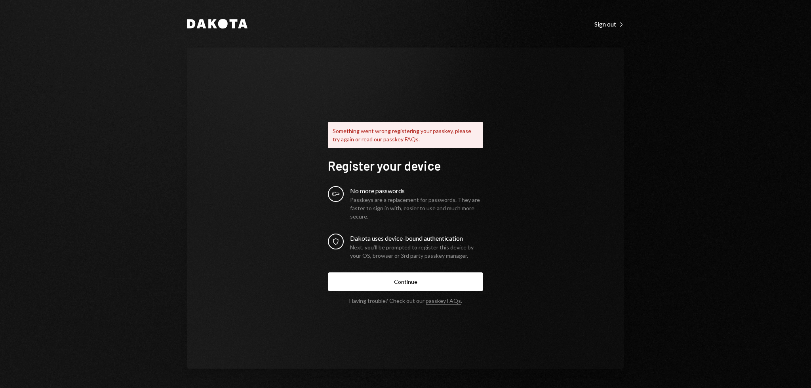 The image size is (811, 388). I want to click on div: Next, you’ll be prompted to register this device by your OS, browser or 3rd party passkey manager., so click(416, 251).